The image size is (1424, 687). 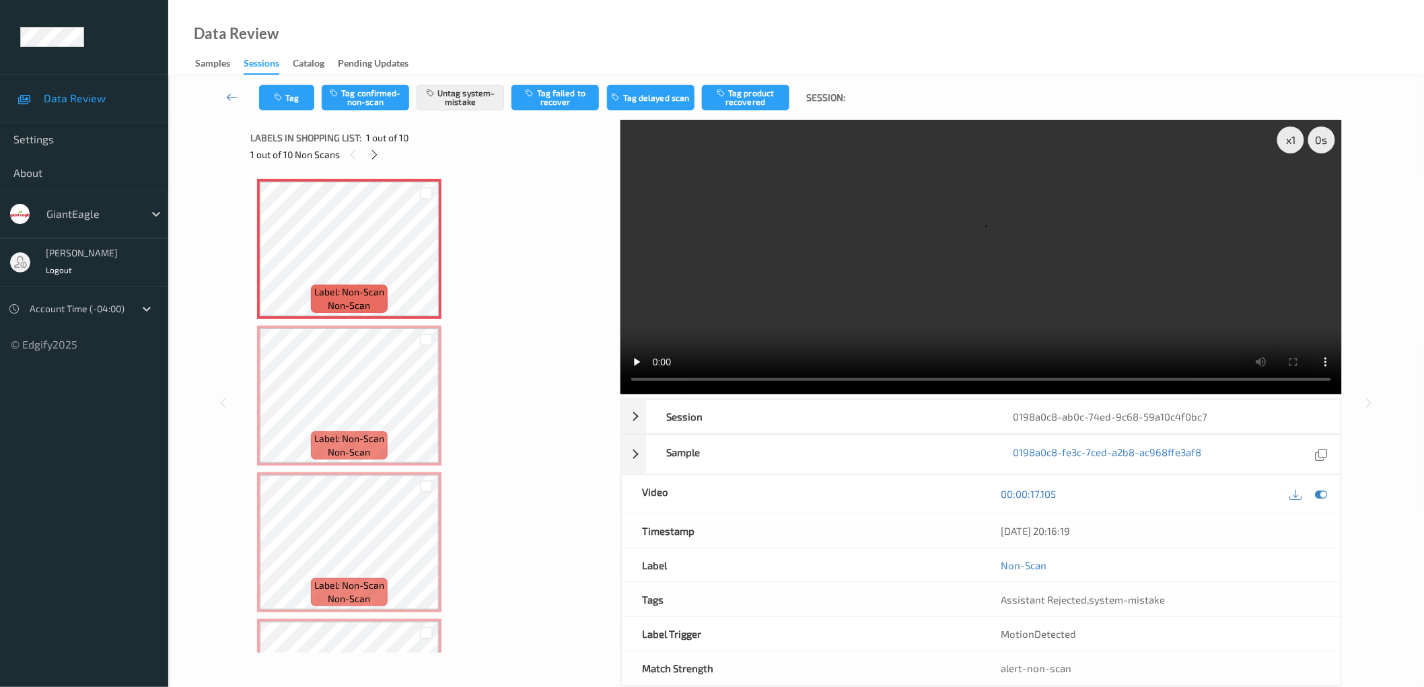 I want to click on div: Timestamp, so click(x=801, y=531).